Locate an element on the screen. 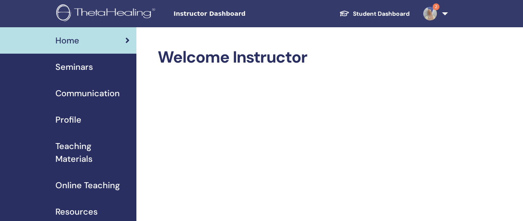 The height and width of the screenshot is (221, 523). img: default.jpg is located at coordinates (430, 14).